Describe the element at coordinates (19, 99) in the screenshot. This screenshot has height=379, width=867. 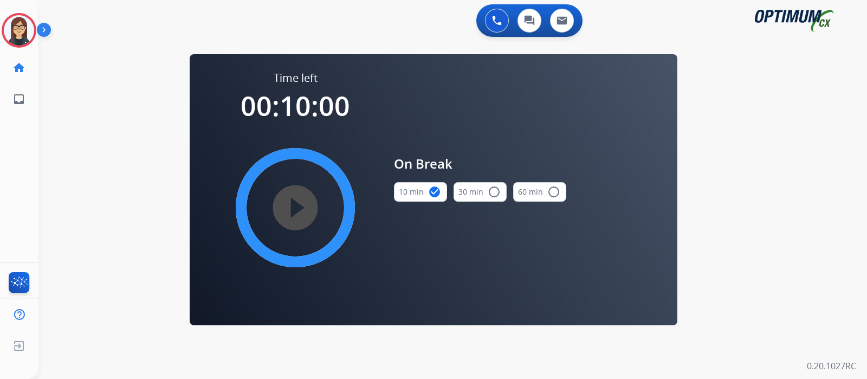
I see `mat-icon: inbox` at that location.